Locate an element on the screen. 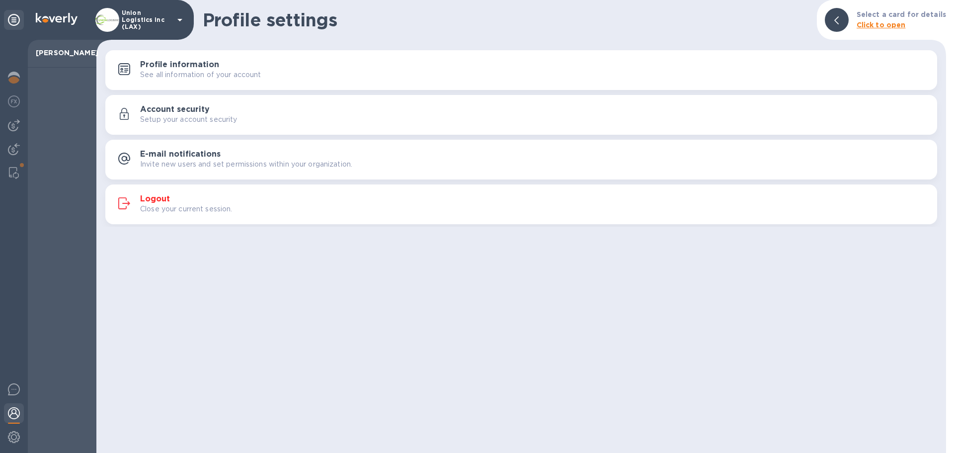 The width and height of the screenshot is (954, 453). p: Invite new users and set permissions within your organization. is located at coordinates (246, 164).